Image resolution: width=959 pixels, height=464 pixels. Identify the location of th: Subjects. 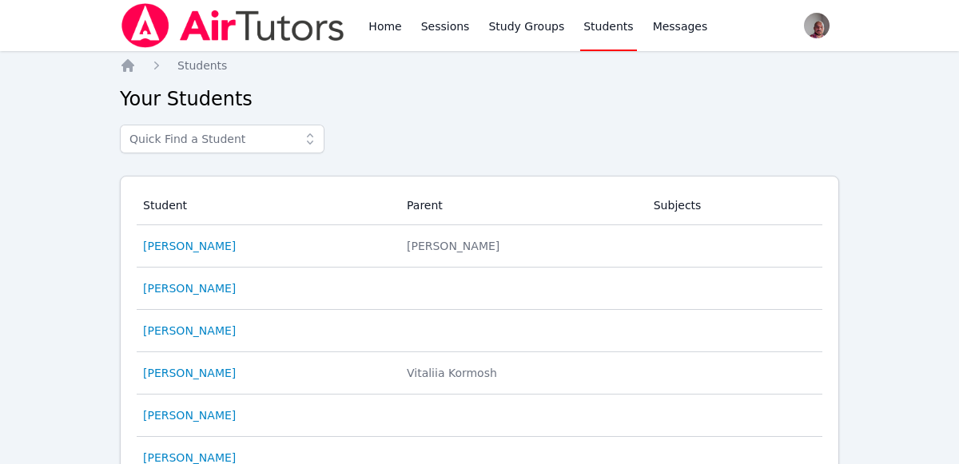
(733, 205).